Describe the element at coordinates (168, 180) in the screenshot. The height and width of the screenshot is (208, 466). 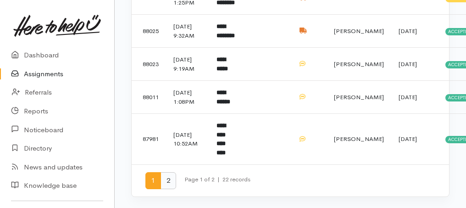
I see `span: 2` at that location.